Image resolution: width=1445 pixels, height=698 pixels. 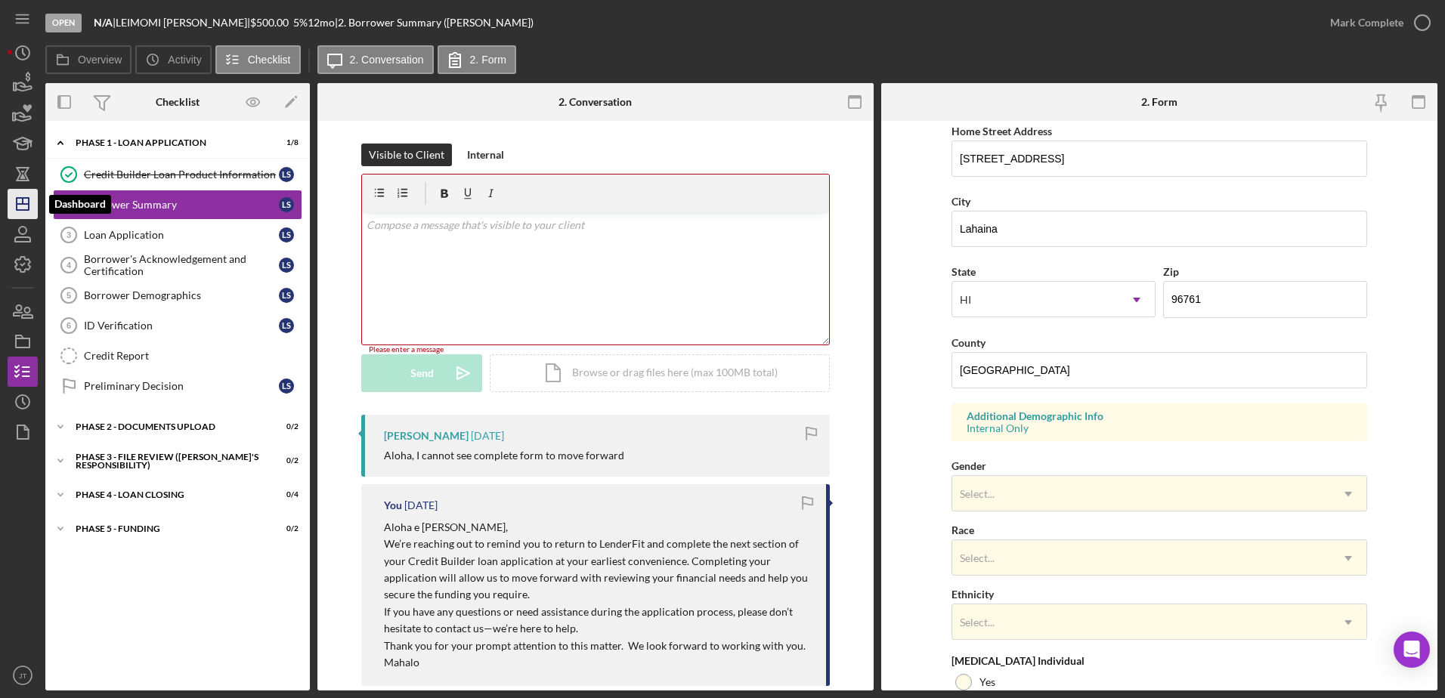 I want to click on div: 2. Form, so click(x=1159, y=102).